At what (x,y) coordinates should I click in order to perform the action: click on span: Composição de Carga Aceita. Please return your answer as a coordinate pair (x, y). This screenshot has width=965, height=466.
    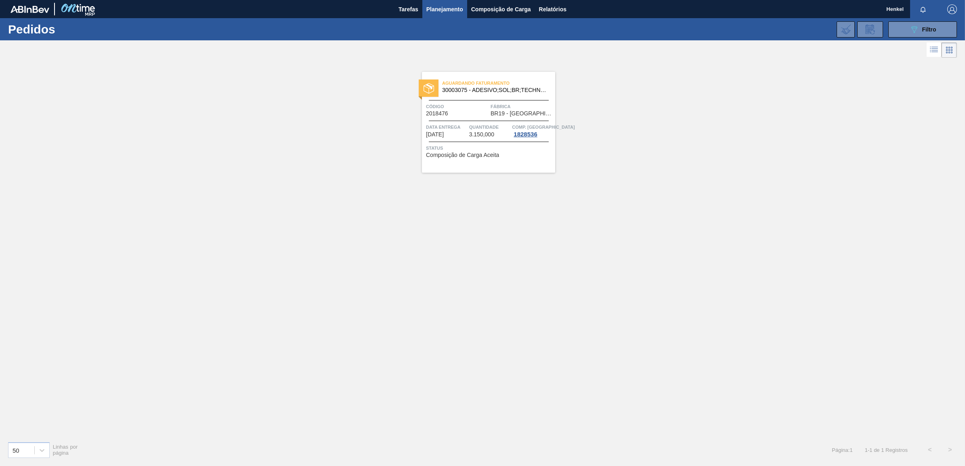
    Looking at the image, I should click on (462, 155).